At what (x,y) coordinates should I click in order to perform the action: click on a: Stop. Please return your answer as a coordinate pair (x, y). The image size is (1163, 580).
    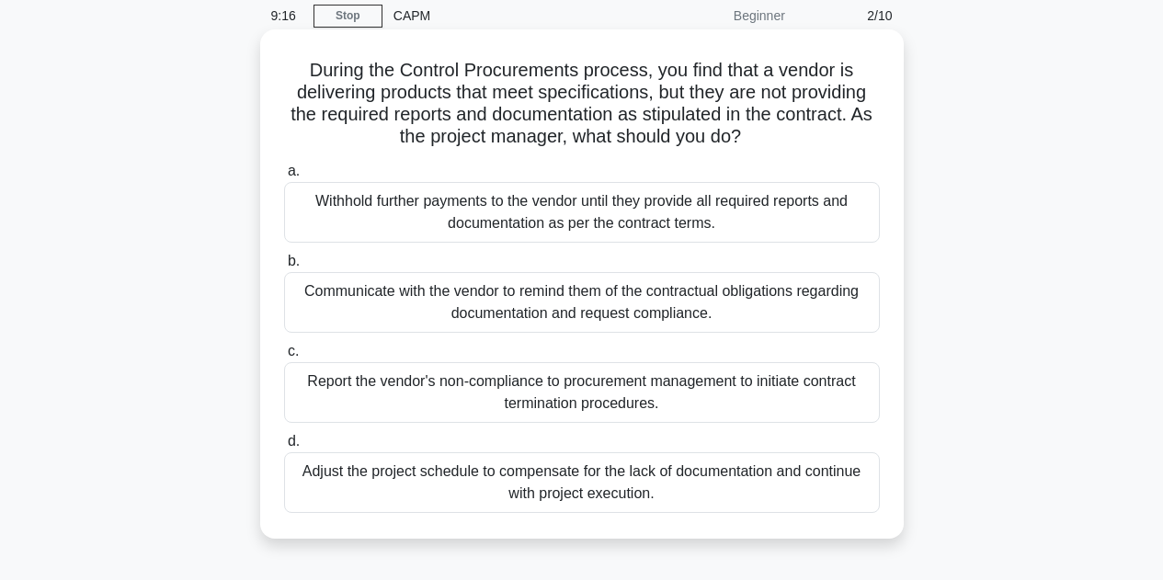
    Looking at the image, I should click on (347, 16).